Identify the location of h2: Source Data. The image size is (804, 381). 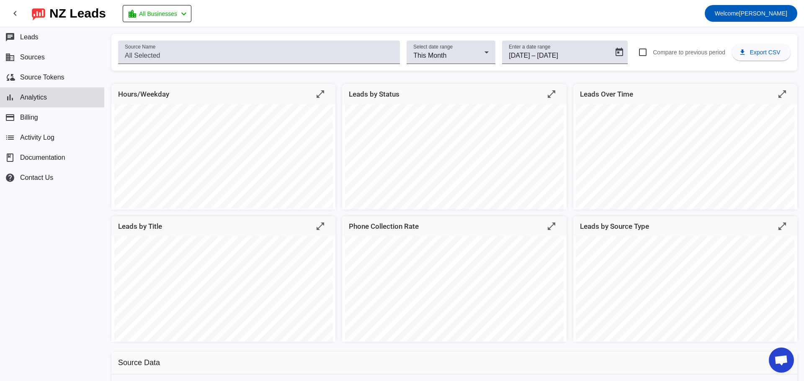
(454, 363).